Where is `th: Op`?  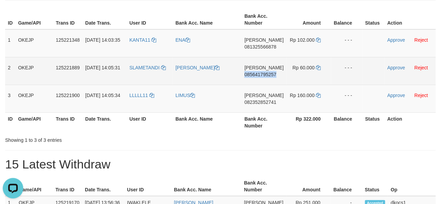 th: Op is located at coordinates (412, 186).